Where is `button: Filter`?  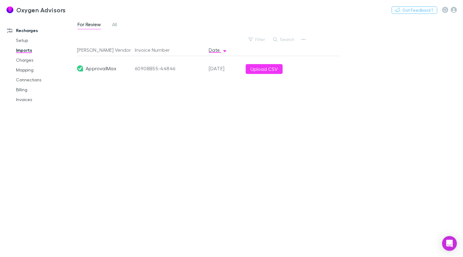
button: Filter is located at coordinates (257, 39).